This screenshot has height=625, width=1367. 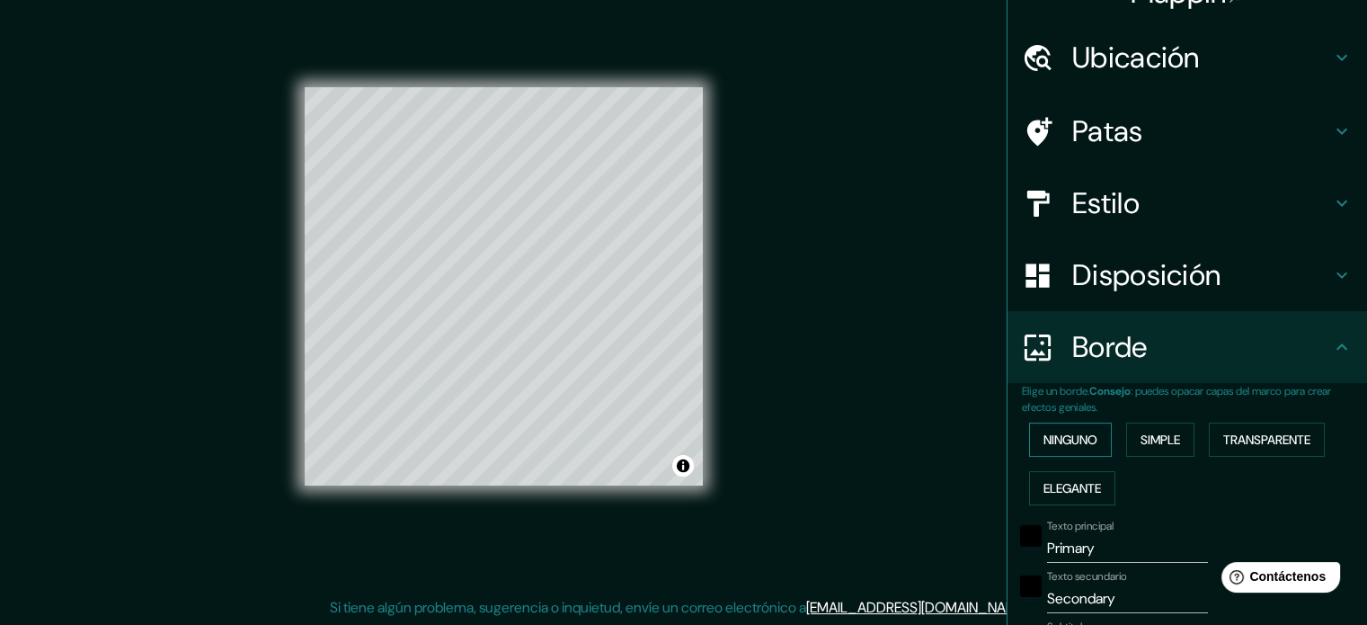 What do you see at coordinates (1146, 275) in the screenshot?
I see `font: Disposición` at bounding box center [1146, 275].